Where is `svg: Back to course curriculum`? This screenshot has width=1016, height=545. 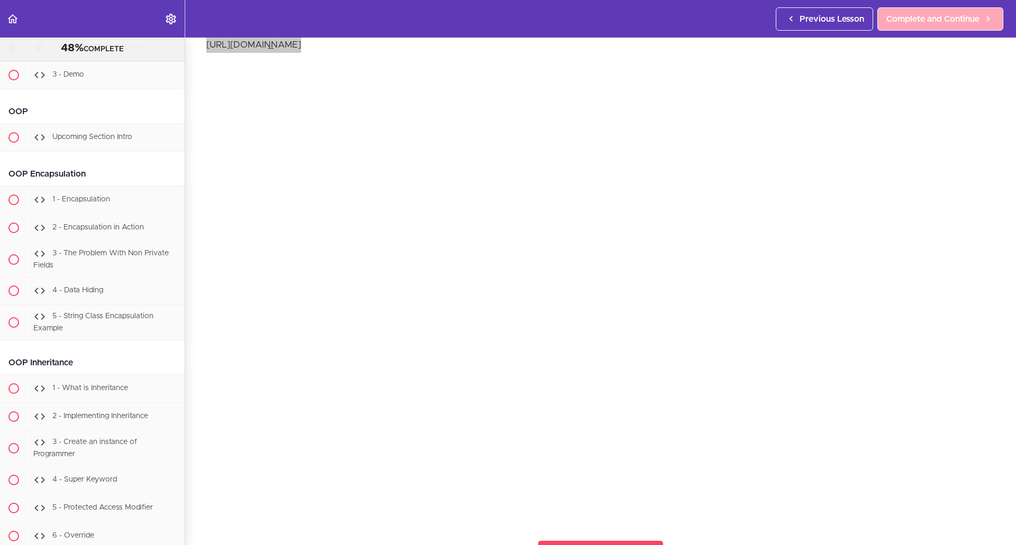 svg: Back to course curriculum is located at coordinates (13, 19).